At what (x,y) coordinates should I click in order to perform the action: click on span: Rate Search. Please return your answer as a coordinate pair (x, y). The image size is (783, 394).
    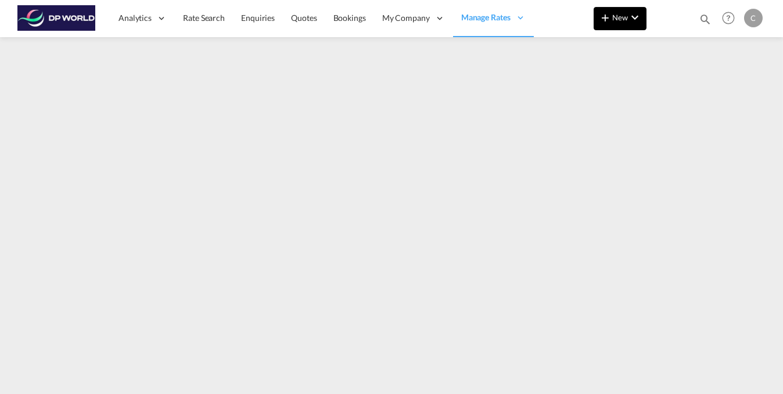
    Looking at the image, I should click on (204, 17).